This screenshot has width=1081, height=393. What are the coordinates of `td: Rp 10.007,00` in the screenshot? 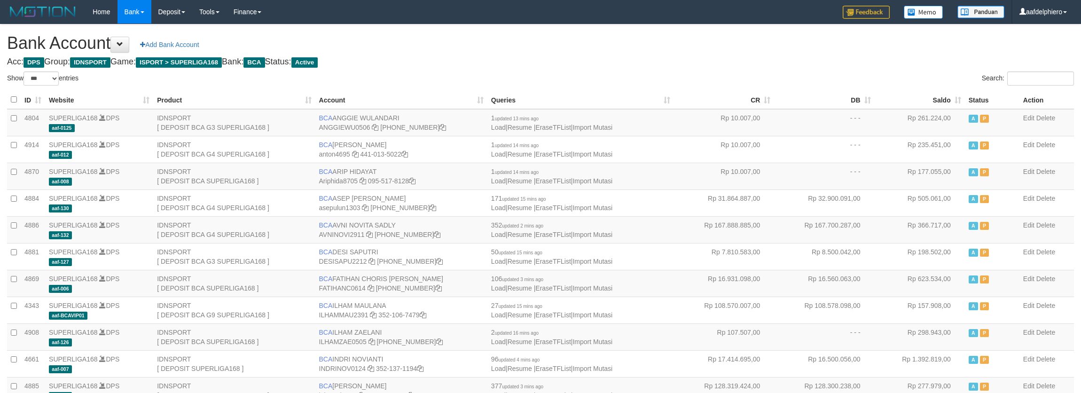 It's located at (724, 176).